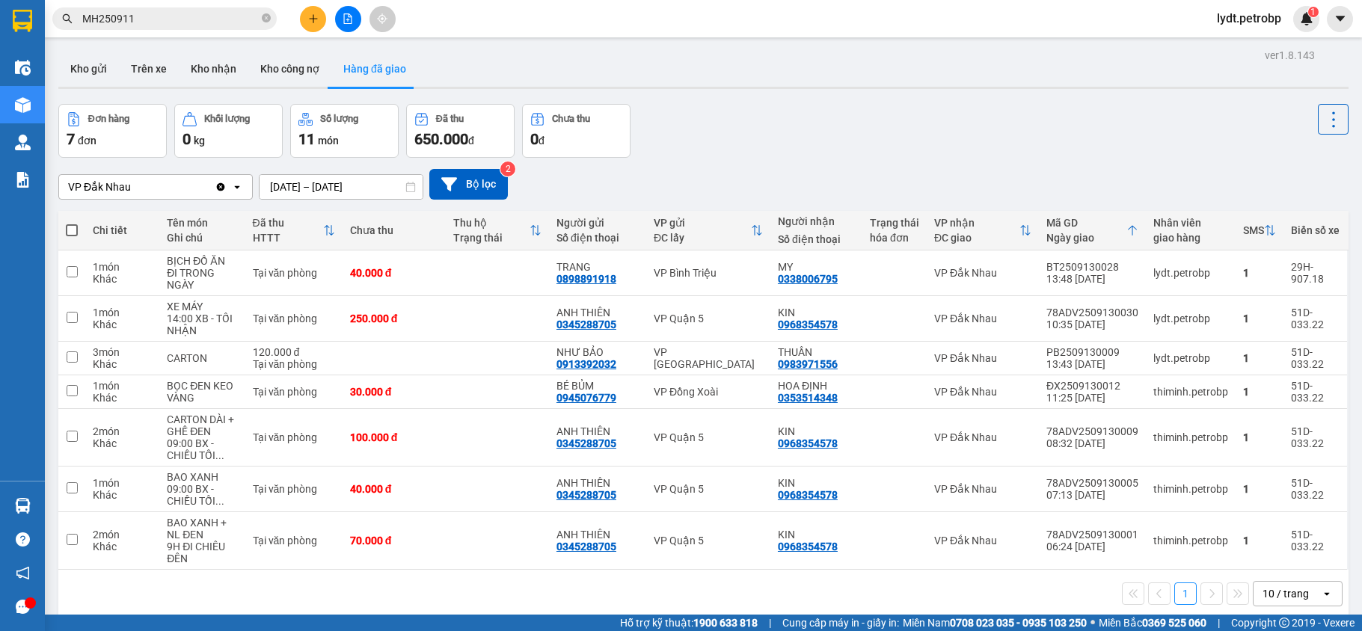  I want to click on div: 1 món, so click(122, 483).